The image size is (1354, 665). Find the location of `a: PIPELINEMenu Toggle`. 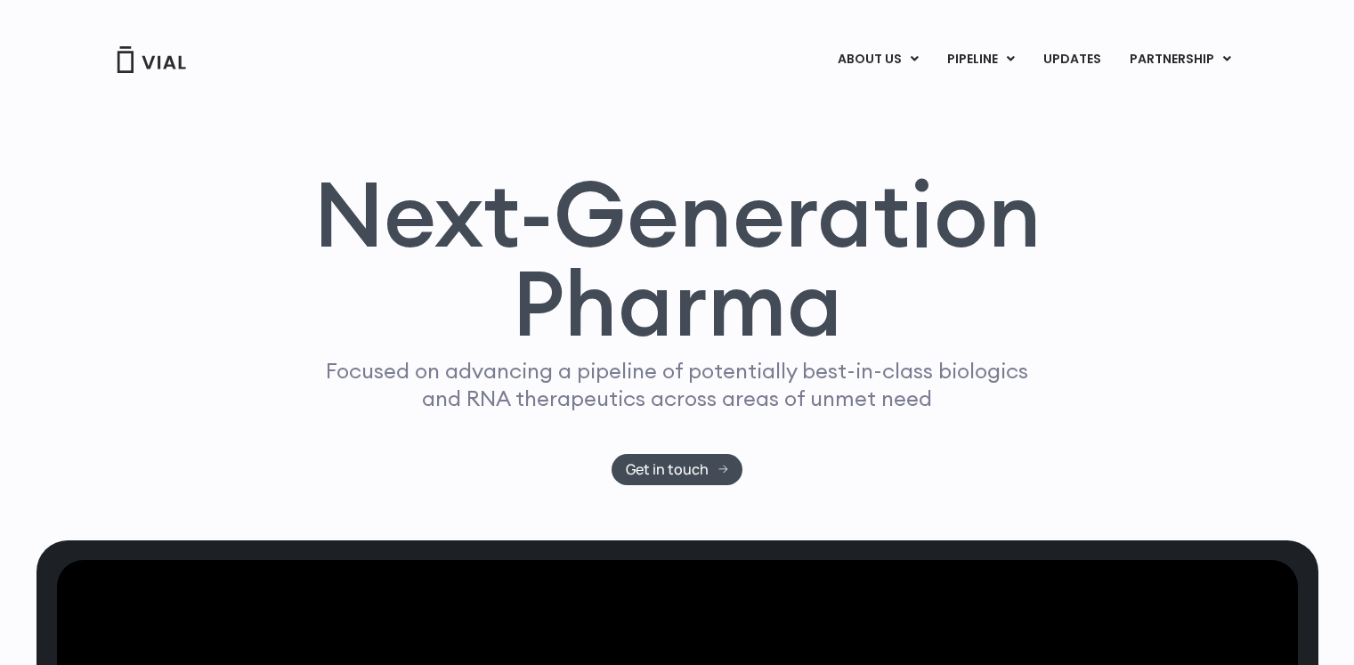

a: PIPELINEMenu Toggle is located at coordinates (980, 60).